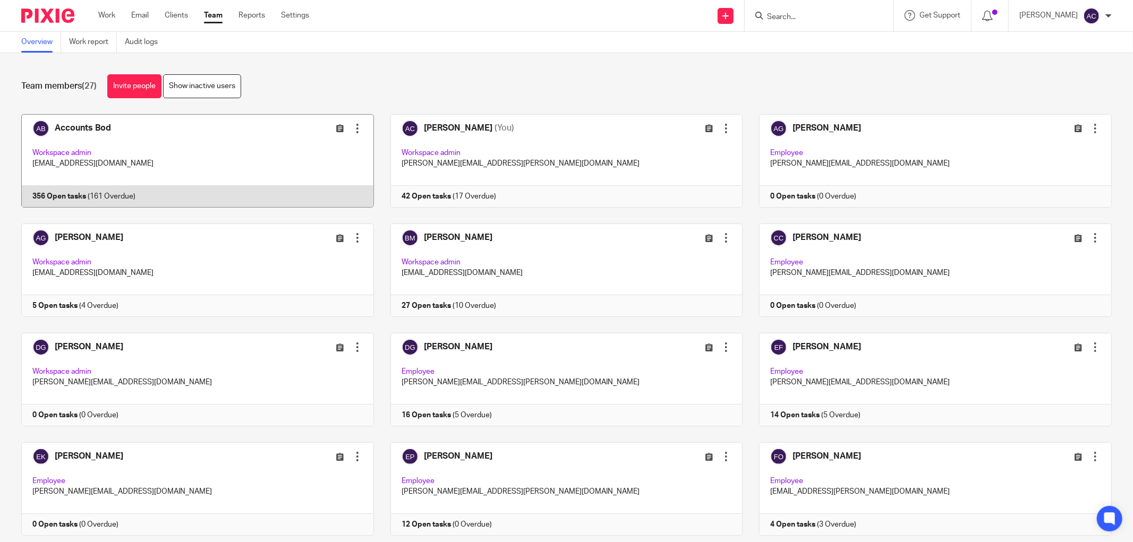 This screenshot has width=1133, height=542. I want to click on a: Audit logs, so click(145, 42).